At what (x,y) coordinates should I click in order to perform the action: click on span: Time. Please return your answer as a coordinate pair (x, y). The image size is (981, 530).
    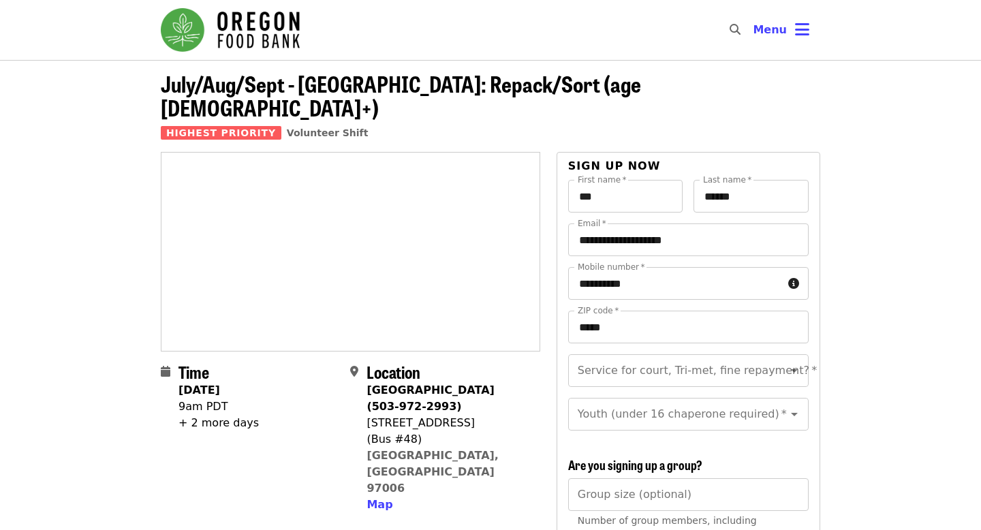
    Looking at the image, I should click on (194, 371).